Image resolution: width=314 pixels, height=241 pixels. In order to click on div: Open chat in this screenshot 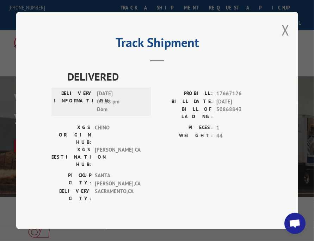, I will do `click(295, 224)`.